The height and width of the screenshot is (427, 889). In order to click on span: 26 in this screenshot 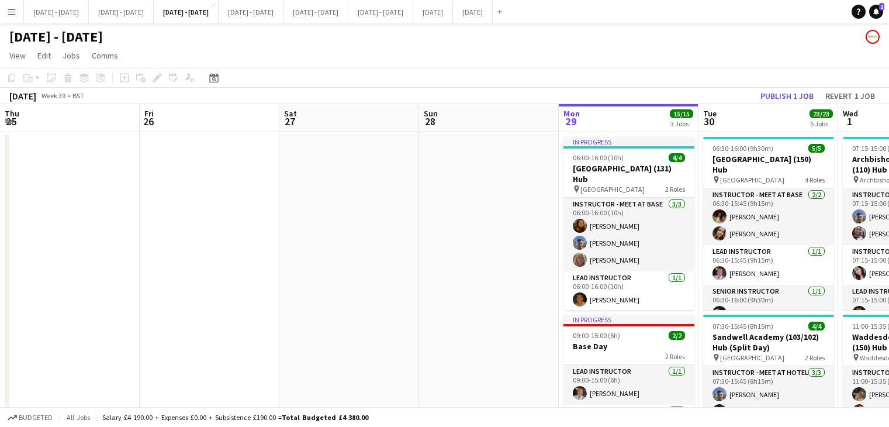, I will do `click(148, 121)`.